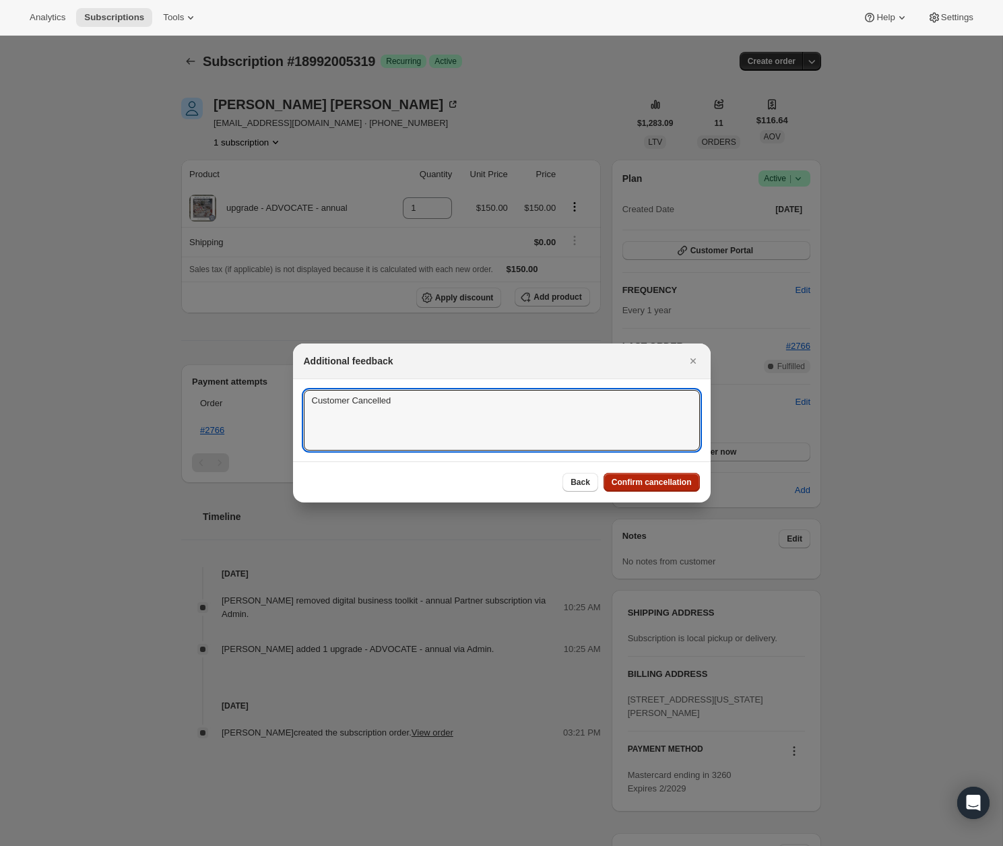 The image size is (1003, 846). What do you see at coordinates (47, 18) in the screenshot?
I see `span: Analytics` at bounding box center [47, 18].